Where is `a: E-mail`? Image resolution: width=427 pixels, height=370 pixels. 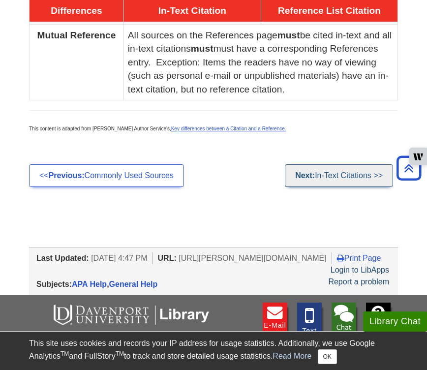 a: E-mail is located at coordinates (275, 320).